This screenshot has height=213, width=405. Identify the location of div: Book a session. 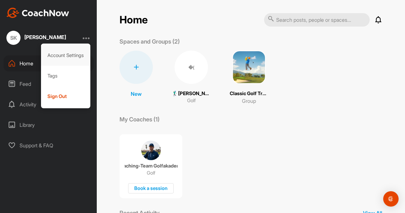
(151, 188).